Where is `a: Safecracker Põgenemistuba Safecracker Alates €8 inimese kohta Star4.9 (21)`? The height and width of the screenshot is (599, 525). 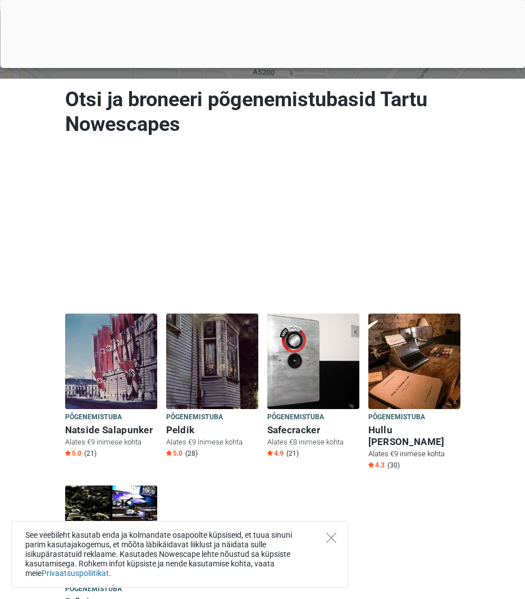 a: Safecracker Põgenemistuba Safecracker Alates €8 inimese kohta Star4.9 (21) is located at coordinates (313, 386).